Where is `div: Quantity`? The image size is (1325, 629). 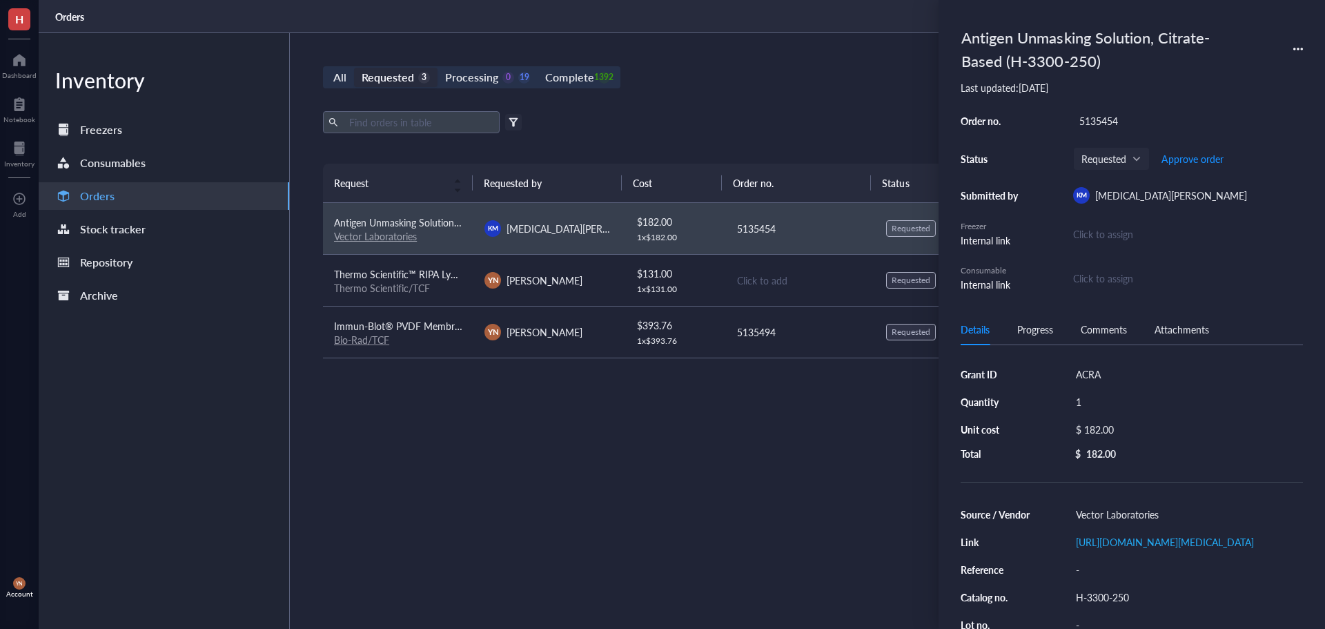
div: Quantity is located at coordinates (996, 402).